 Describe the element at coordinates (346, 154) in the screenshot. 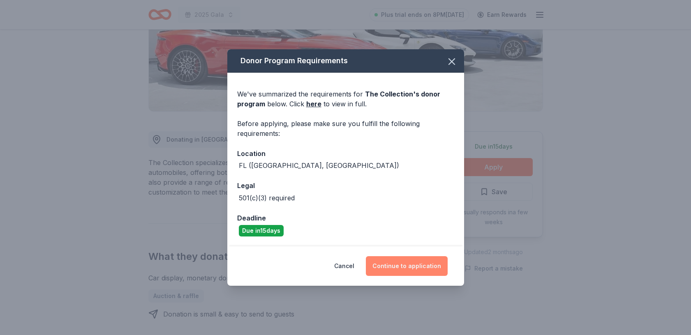

I see `div: Location` at that location.